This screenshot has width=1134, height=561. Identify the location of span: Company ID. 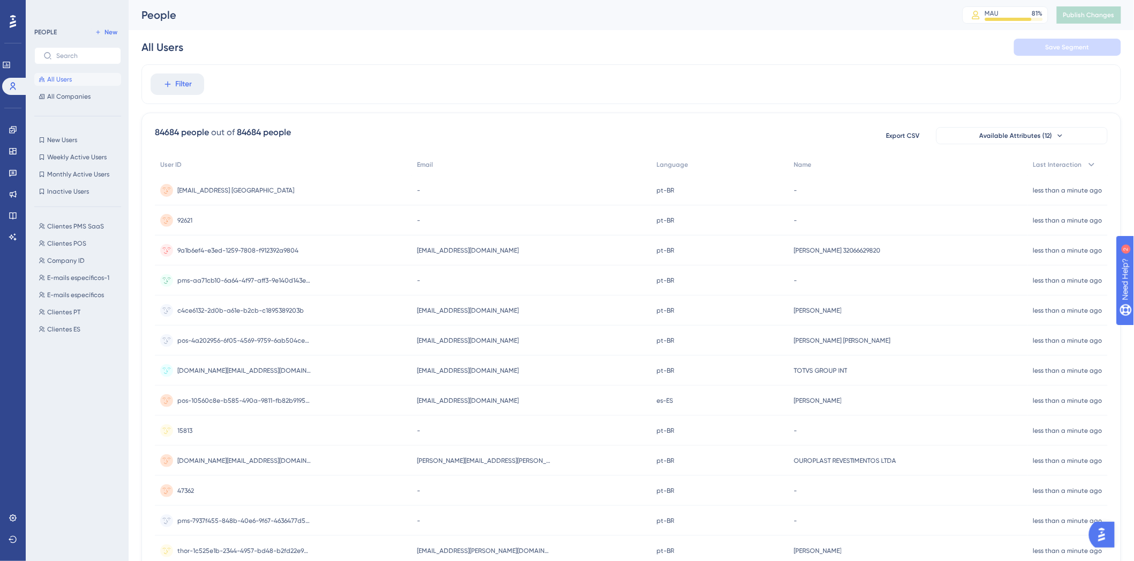
(66, 261).